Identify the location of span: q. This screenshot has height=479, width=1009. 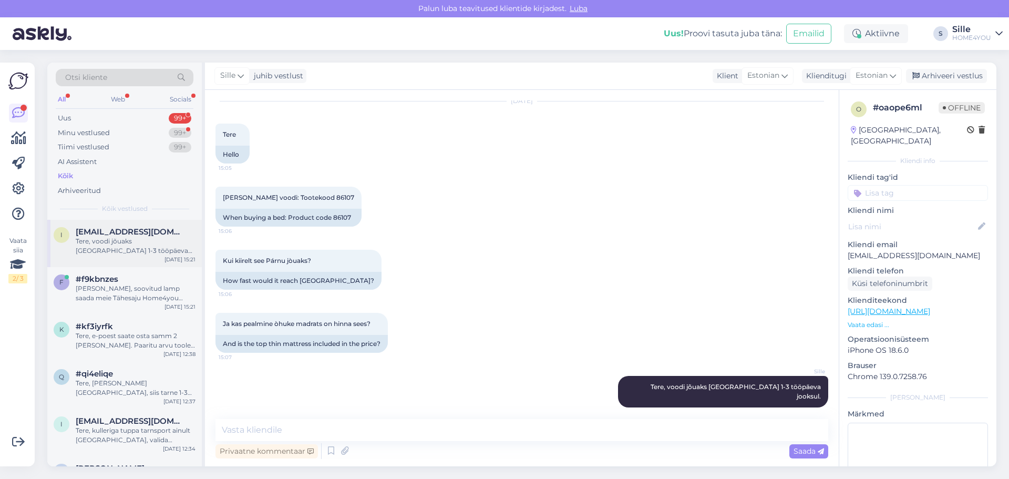
(61, 376).